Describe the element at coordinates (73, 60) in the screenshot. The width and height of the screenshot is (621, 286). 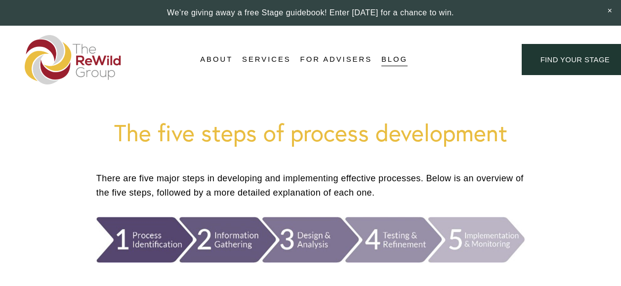
I see `img: The ReWild Group` at that location.